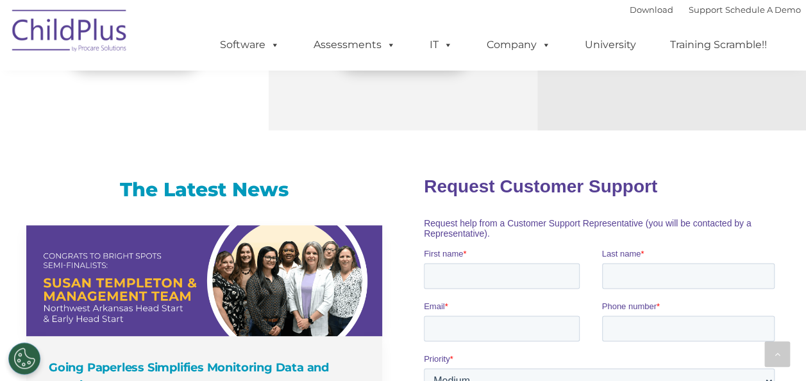 The height and width of the screenshot is (381, 806). Describe the element at coordinates (250, 45) in the screenshot. I see `a: Software` at that location.